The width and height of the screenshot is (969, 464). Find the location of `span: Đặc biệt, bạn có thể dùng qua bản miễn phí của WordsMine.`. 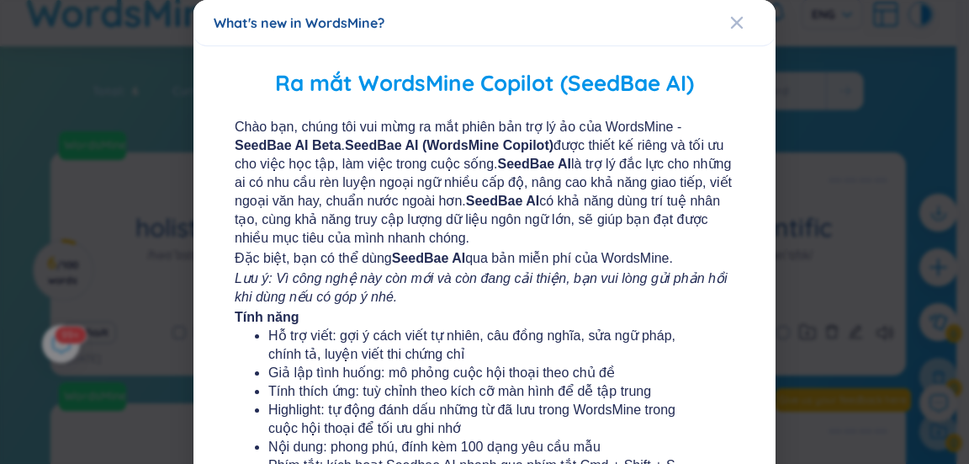

span: Đặc biệt, bạn có thể dùng qua bản miễn phí của WordsMine. is located at coordinates (485, 258).